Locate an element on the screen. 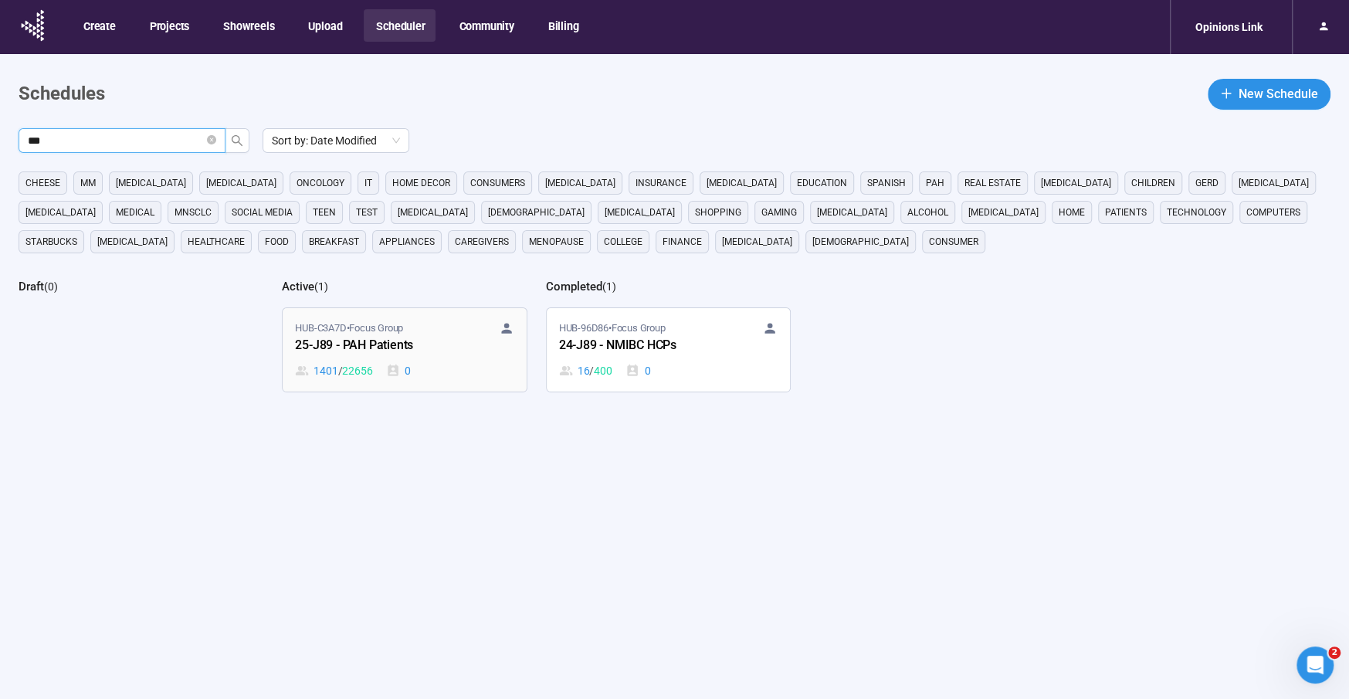 The width and height of the screenshot is (1349, 699). span: 2 is located at coordinates (1334, 652).